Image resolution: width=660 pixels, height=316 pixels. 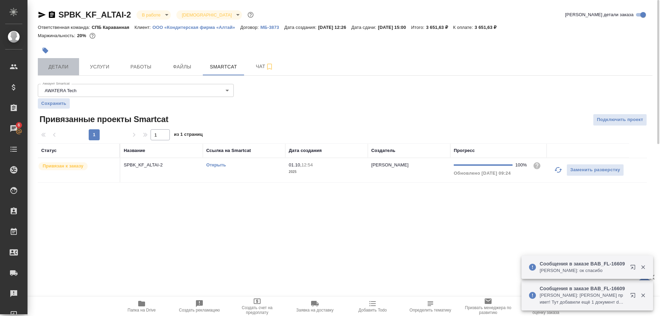 I want to click on span: Файлы, so click(x=182, y=67).